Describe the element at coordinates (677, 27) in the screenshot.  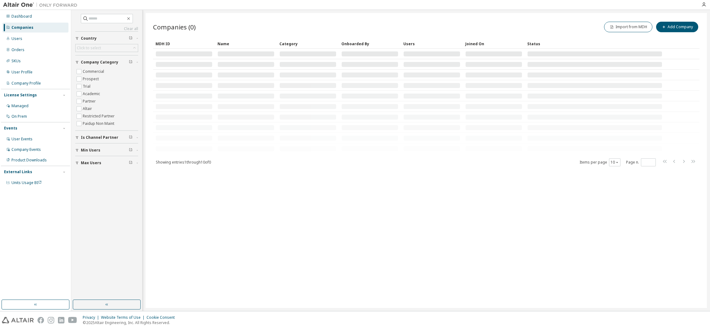
I see `button: Add Company` at that location.